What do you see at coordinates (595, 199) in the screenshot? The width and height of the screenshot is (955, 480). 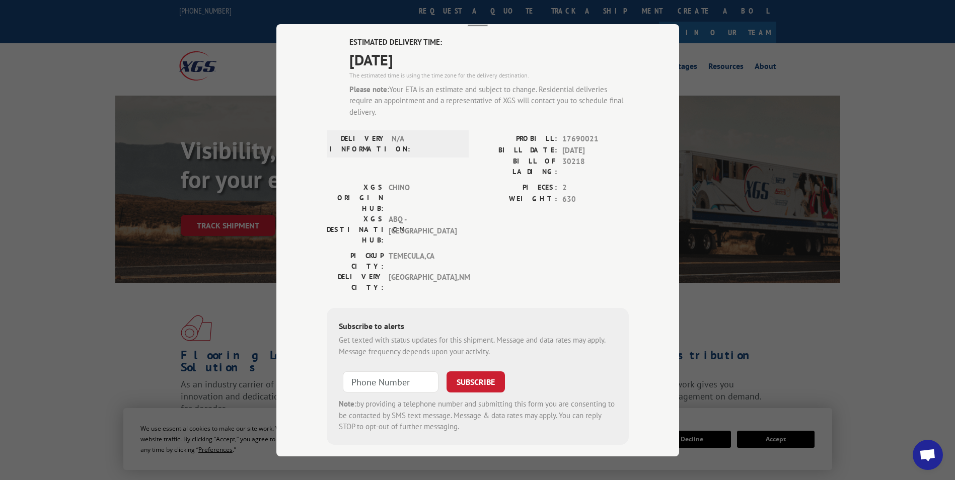 I see `span: 630` at bounding box center [595, 199].